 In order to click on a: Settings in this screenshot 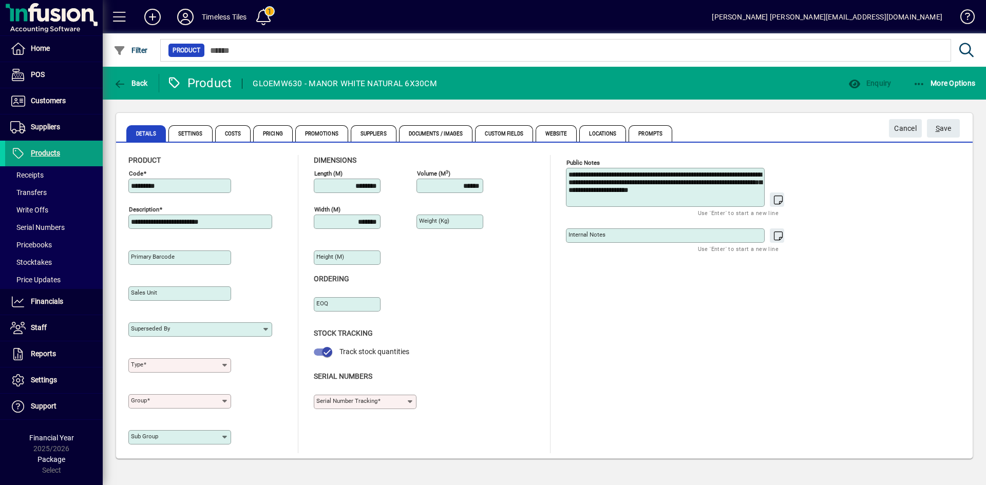, I will do `click(54, 381)`.